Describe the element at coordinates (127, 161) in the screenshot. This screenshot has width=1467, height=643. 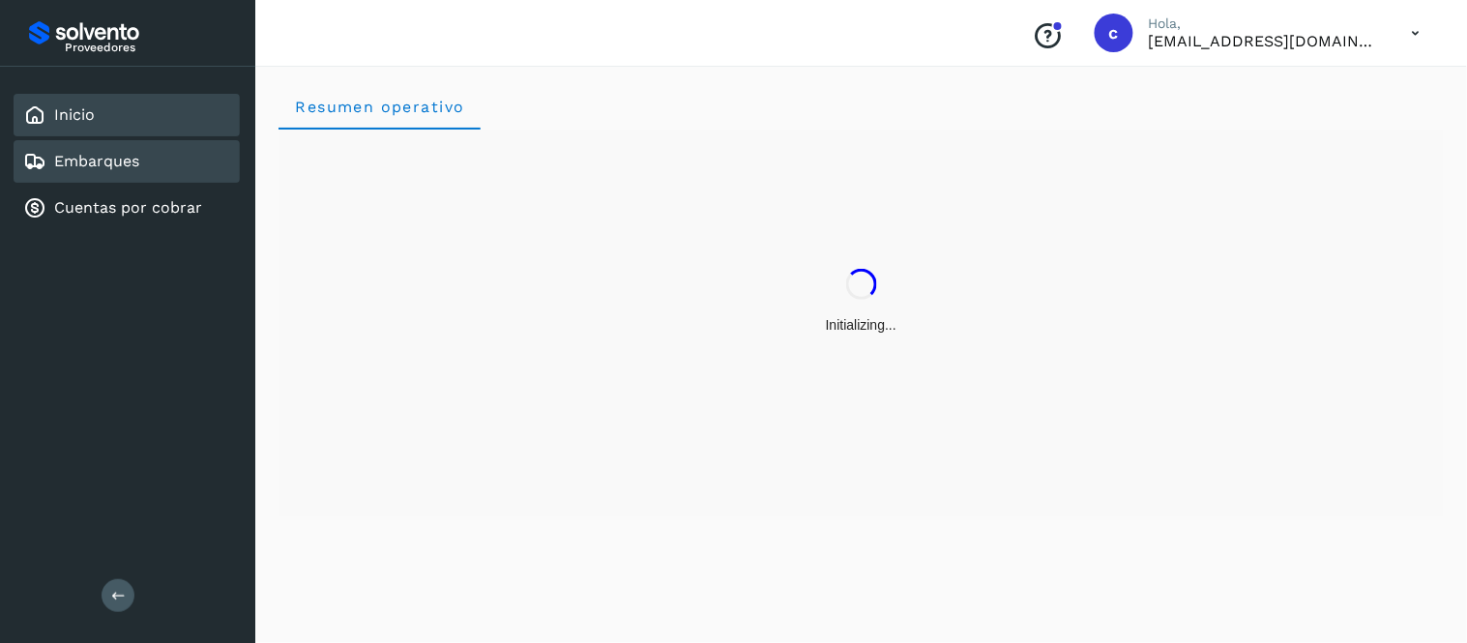
I see `div: Embarques` at that location.